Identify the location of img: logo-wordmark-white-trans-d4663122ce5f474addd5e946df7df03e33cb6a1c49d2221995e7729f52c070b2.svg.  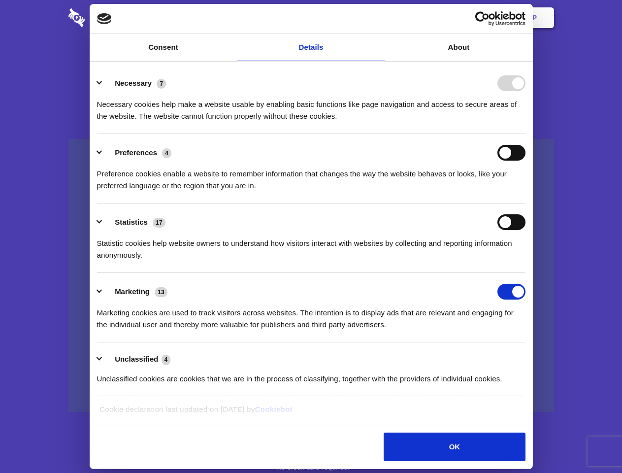
(110, 18).